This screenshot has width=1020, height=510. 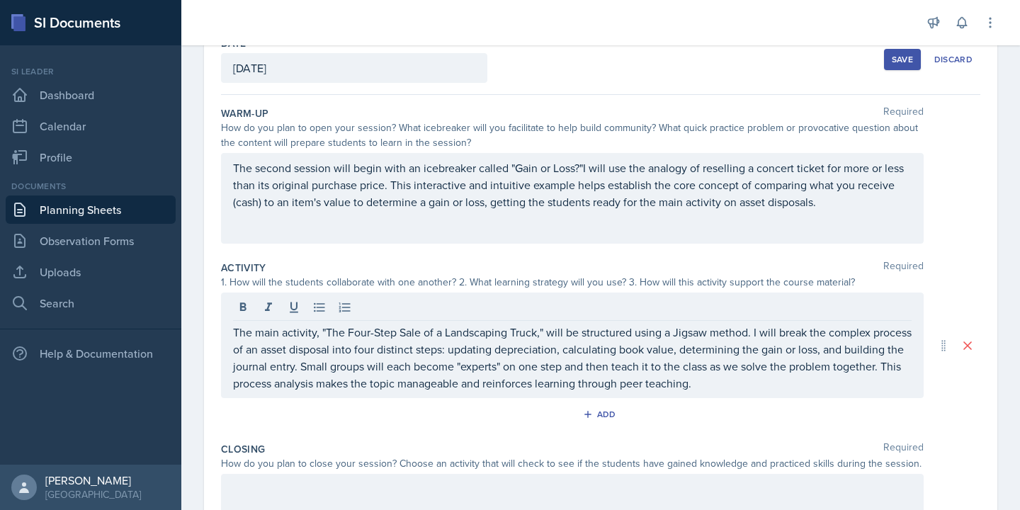 I want to click on div: Add, so click(x=600, y=414).